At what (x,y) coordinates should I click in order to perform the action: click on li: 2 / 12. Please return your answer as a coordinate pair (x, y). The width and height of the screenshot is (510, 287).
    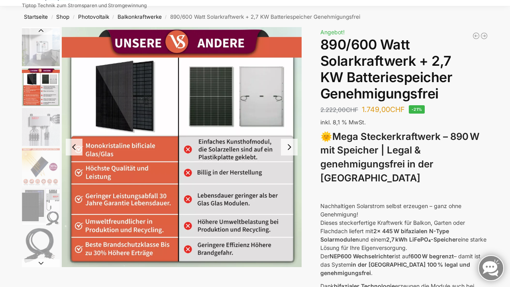
    Looking at the image, I should click on (40, 47).